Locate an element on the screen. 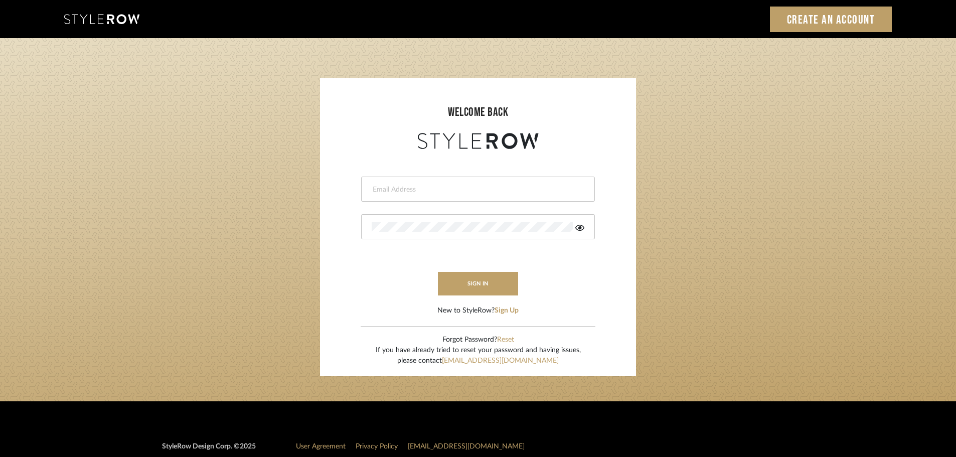 The image size is (956, 457). button: Reset is located at coordinates (505, 339).